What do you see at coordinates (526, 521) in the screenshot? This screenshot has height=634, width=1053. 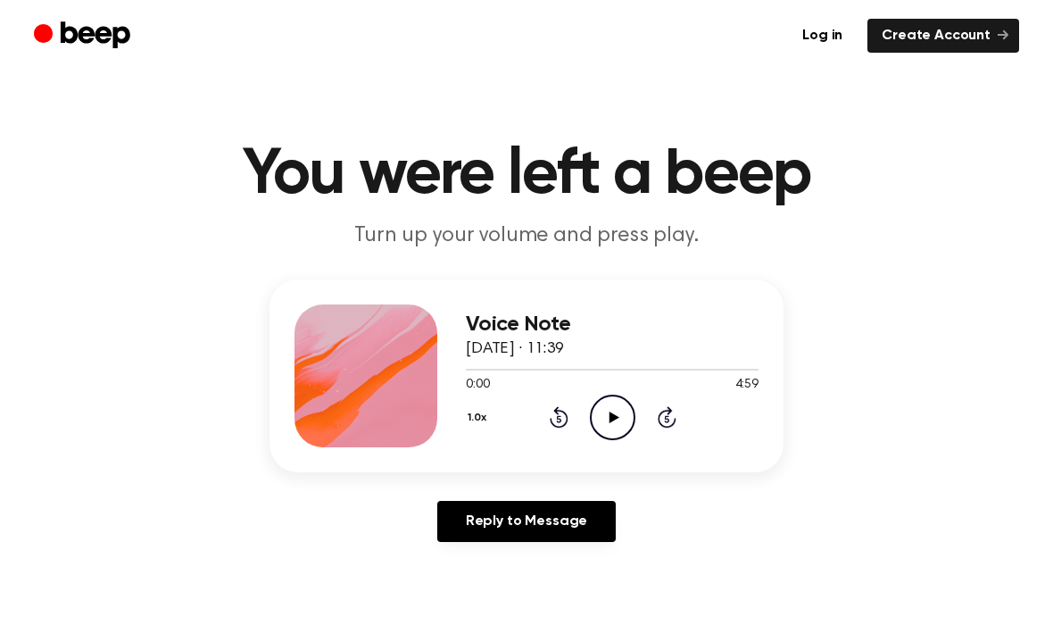 I see `a: Reply to Message` at bounding box center [526, 521].